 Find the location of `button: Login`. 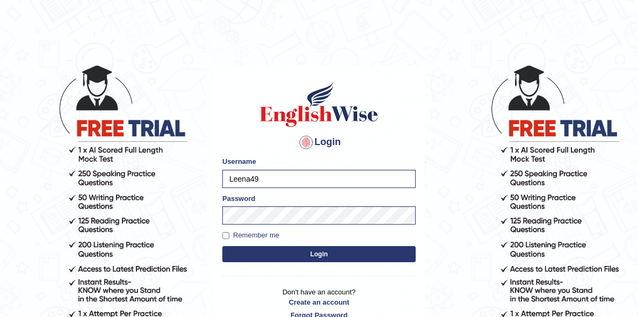

button: Login is located at coordinates (319, 254).